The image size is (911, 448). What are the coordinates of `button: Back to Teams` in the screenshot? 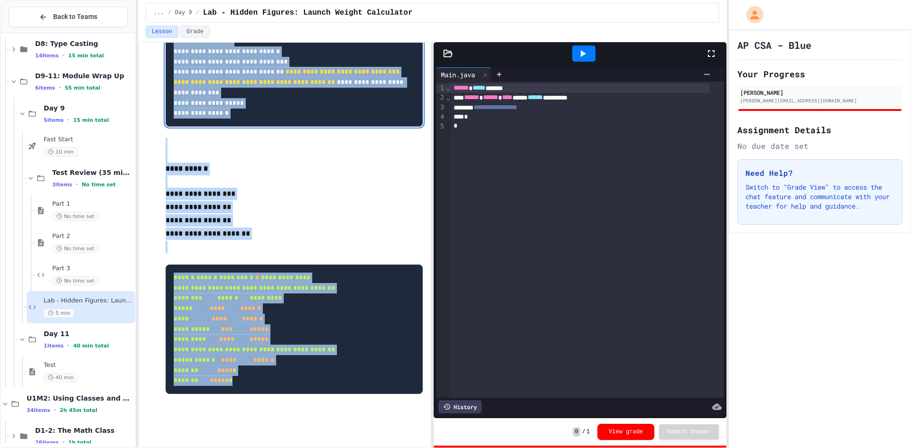 It's located at (68, 17).